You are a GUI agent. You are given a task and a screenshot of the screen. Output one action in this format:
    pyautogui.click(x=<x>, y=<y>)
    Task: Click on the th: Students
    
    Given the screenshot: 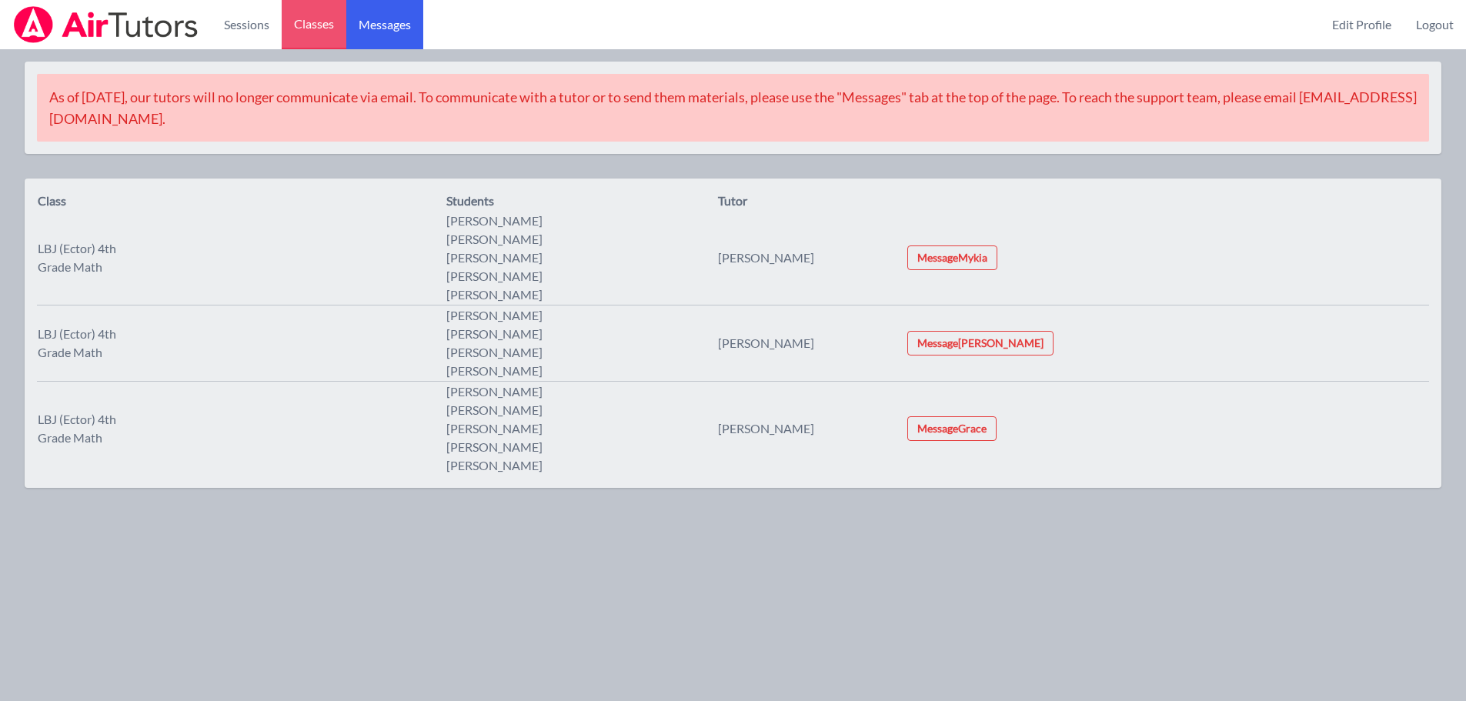 What is the action you would take?
    pyautogui.click(x=581, y=201)
    